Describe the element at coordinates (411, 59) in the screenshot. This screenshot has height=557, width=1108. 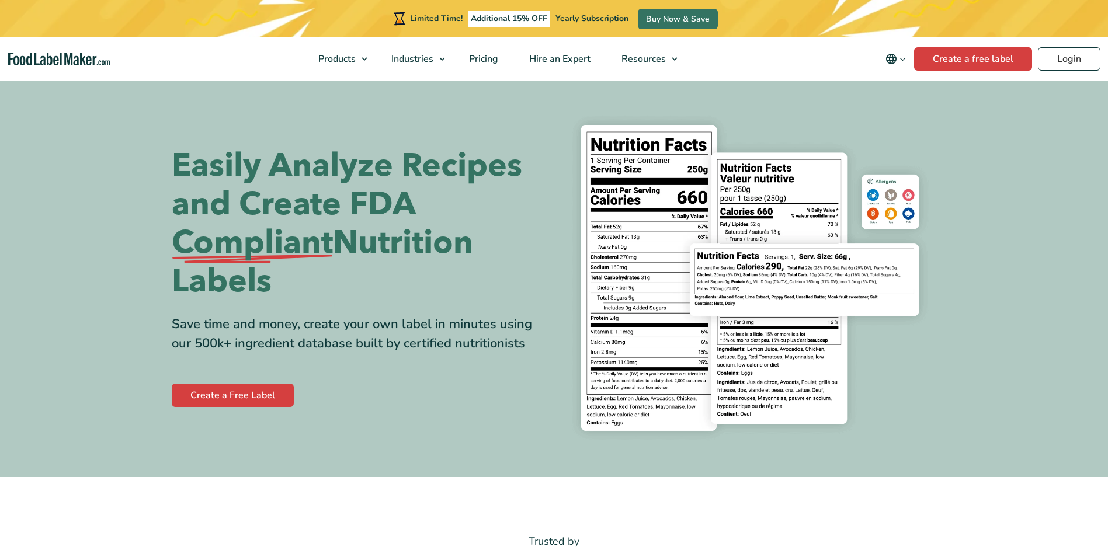
I see `span: Industries` at that location.